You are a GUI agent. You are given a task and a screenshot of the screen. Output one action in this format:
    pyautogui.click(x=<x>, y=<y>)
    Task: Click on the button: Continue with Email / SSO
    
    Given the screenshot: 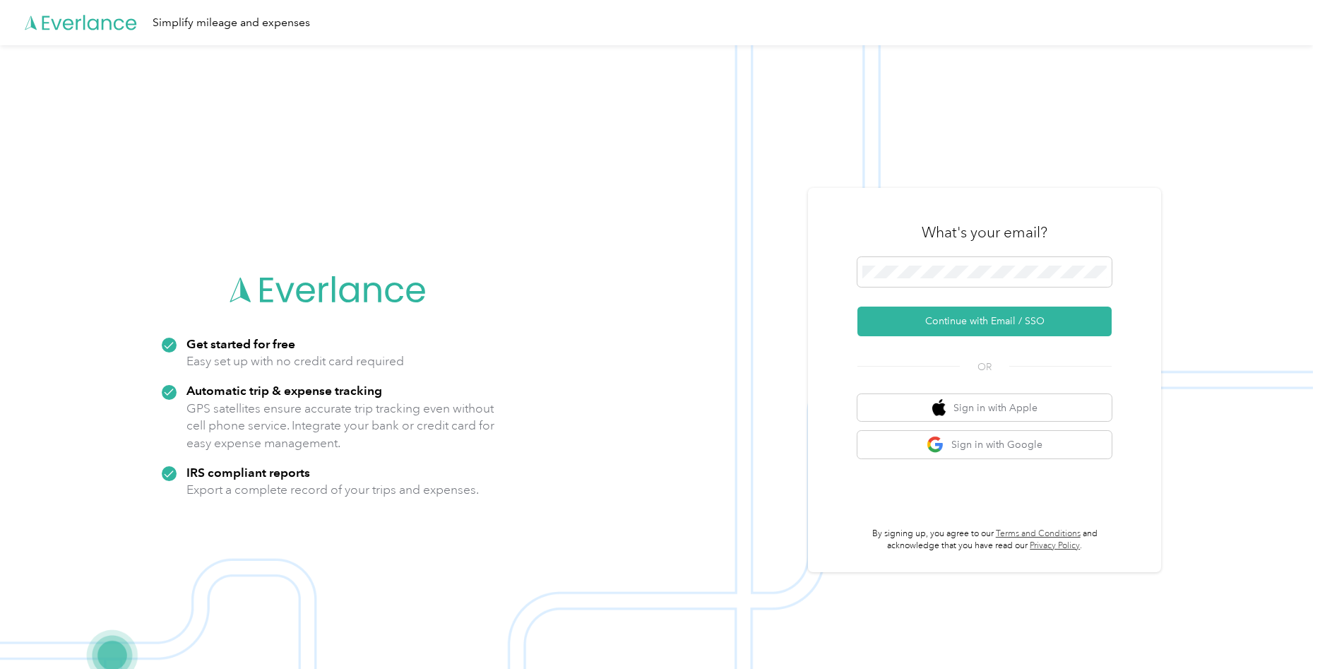 What is the action you would take?
    pyautogui.click(x=984, y=321)
    